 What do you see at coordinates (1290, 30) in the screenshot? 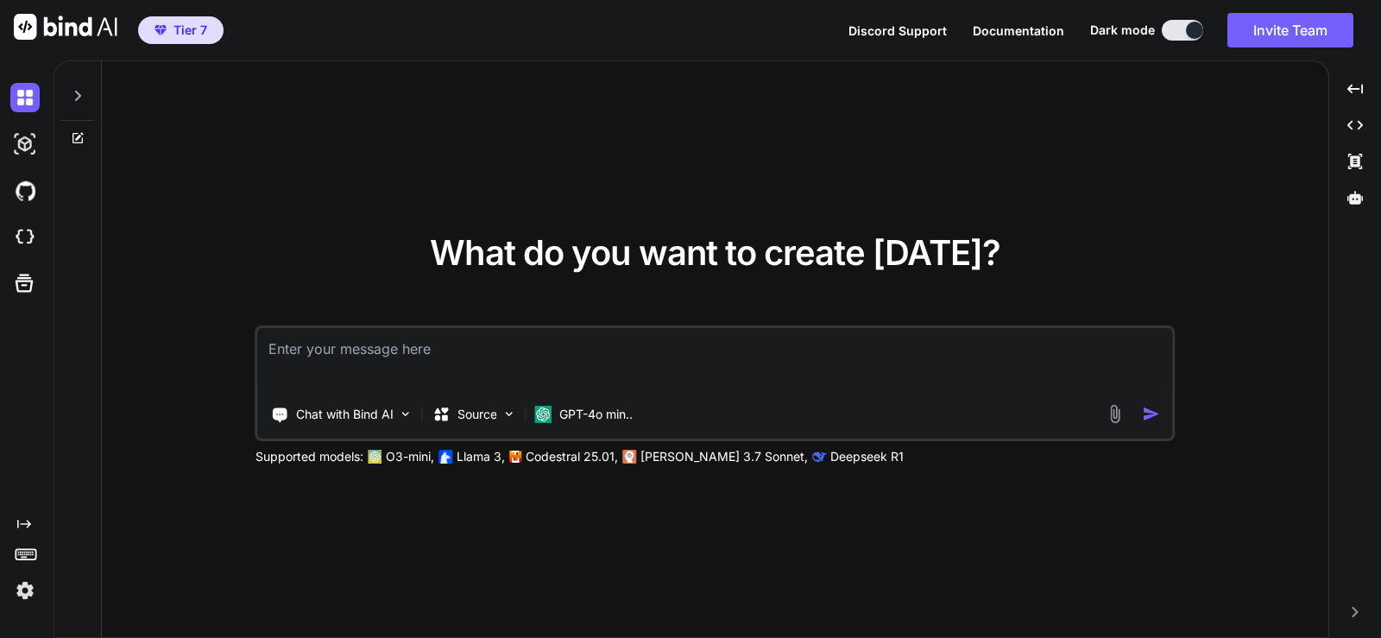
I see `button: Invite Team` at bounding box center [1290, 30].